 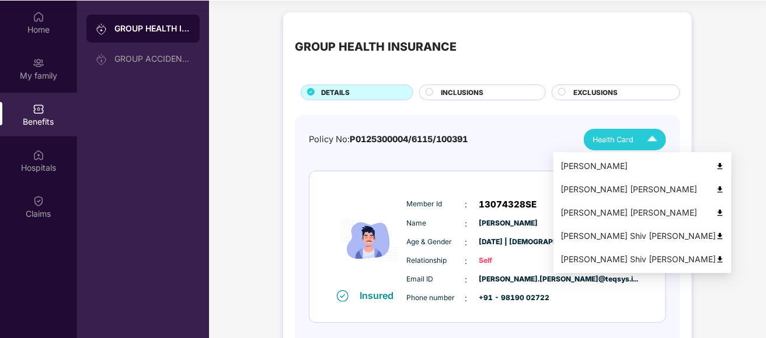 I want to click on span: EXCLUSIONS, so click(x=595, y=93).